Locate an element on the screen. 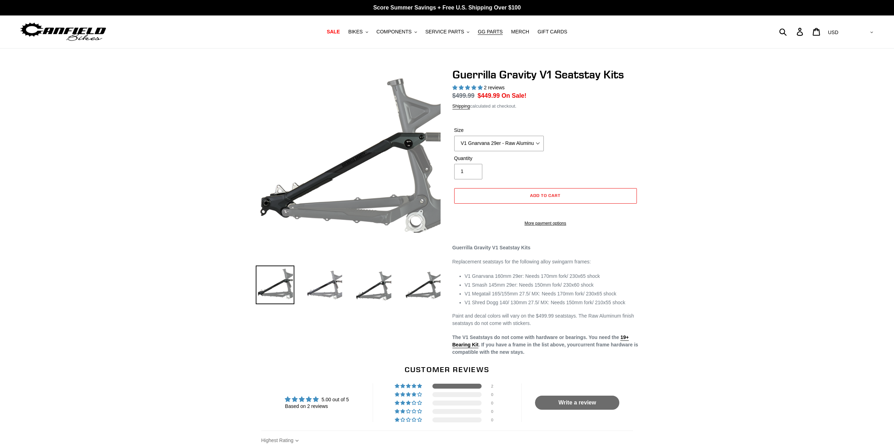  span: SALE is located at coordinates (333, 32).